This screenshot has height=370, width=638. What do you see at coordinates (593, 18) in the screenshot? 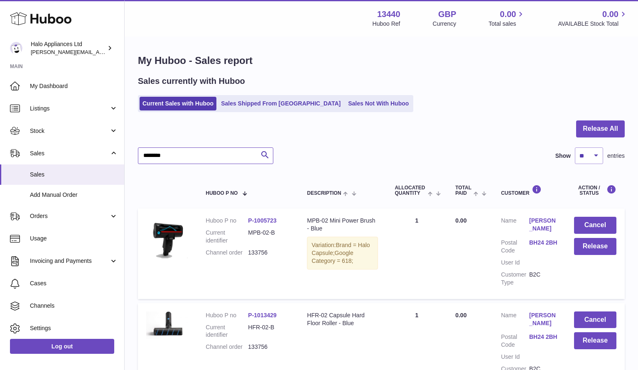
I see `a: 0.00 AVAILABLE Stock Total` at bounding box center [593, 18].